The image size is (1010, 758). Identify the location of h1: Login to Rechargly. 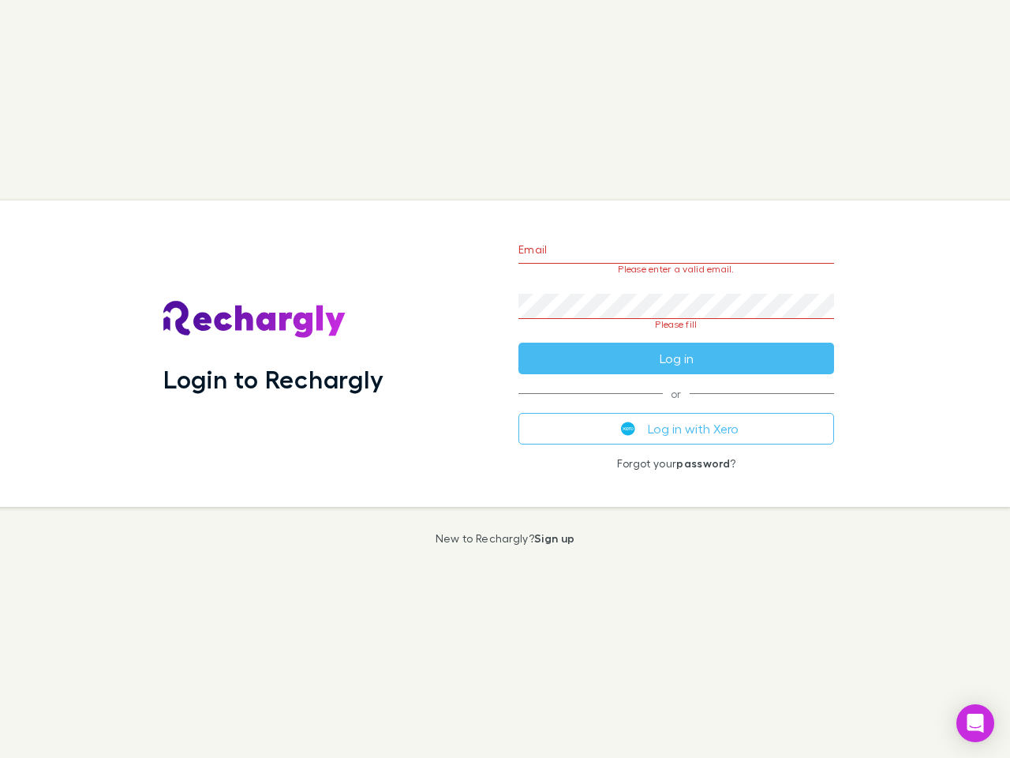
(273, 379).